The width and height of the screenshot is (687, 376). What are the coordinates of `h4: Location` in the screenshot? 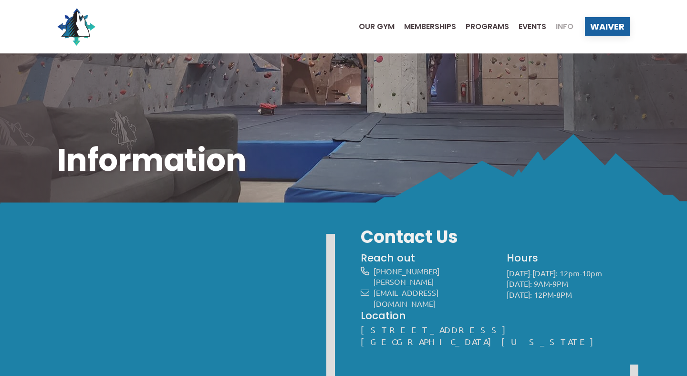 It's located at (495, 316).